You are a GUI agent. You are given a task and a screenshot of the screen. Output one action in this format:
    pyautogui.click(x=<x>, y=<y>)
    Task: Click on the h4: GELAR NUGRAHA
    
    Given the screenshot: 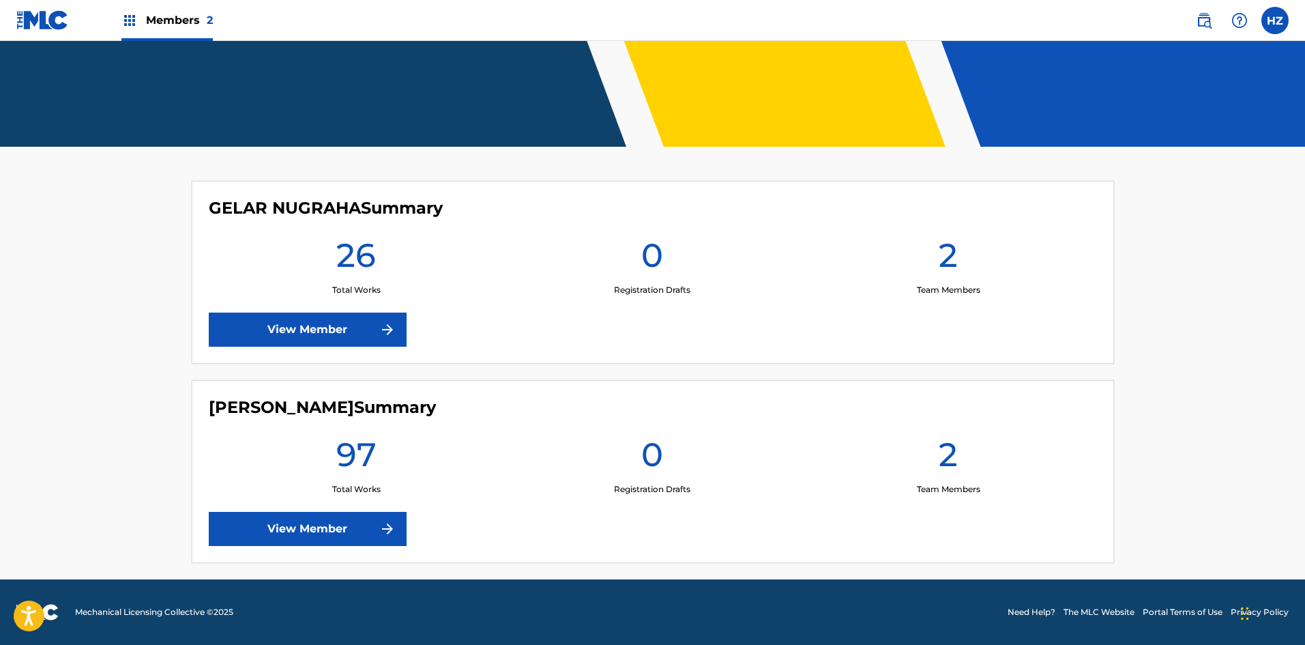 What is the action you would take?
    pyautogui.click(x=325, y=208)
    